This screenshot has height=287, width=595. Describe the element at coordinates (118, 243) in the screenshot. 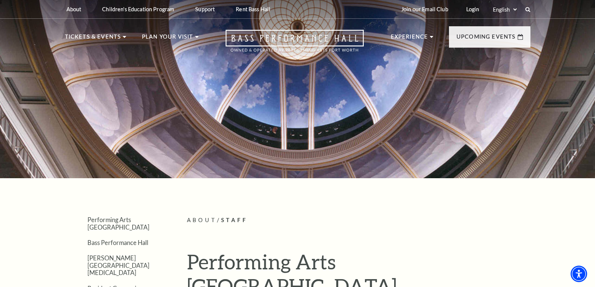

I see `a: Bass Performance Hall` at that location.